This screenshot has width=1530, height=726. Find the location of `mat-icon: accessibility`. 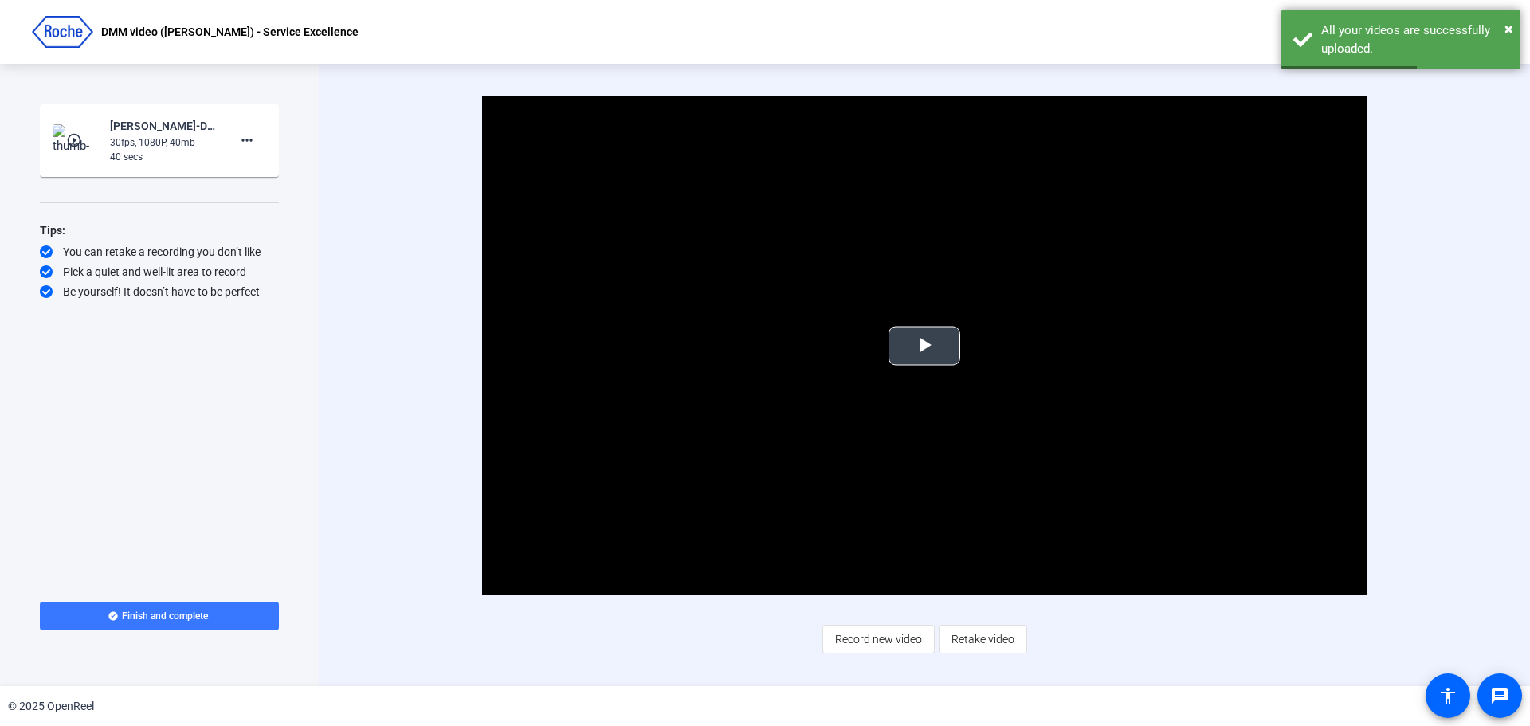

mat-icon: accessibility is located at coordinates (1448, 696).